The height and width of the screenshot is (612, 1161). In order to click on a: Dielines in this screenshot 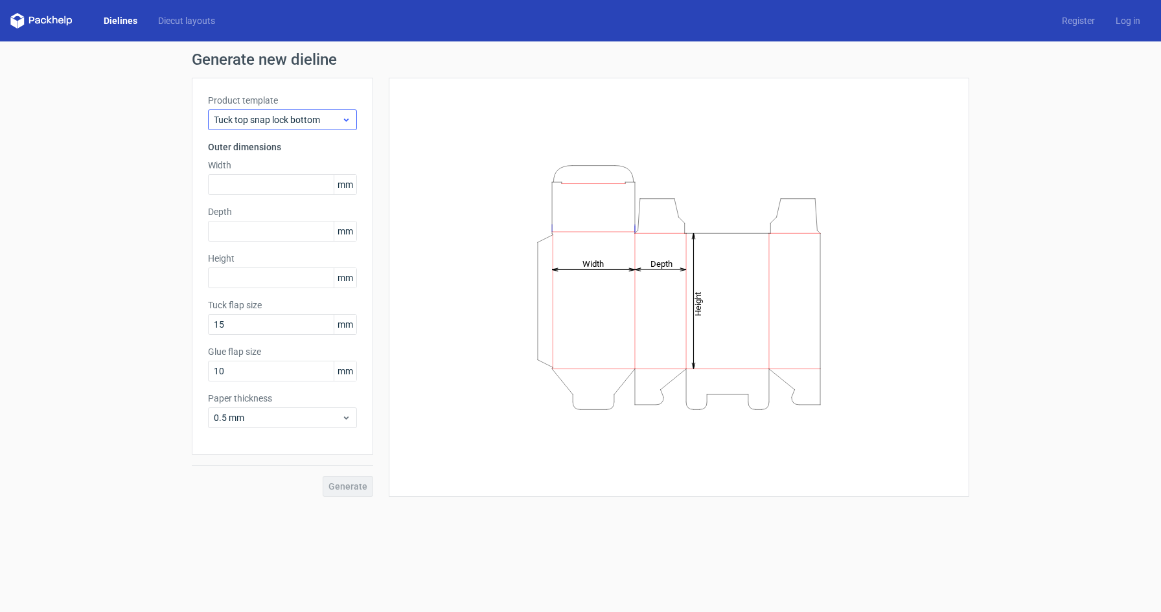, I will do `click(120, 21)`.